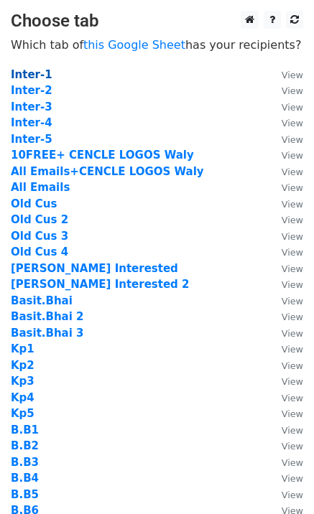  Describe the element at coordinates (22, 365) in the screenshot. I see `a: Kp2` at that location.